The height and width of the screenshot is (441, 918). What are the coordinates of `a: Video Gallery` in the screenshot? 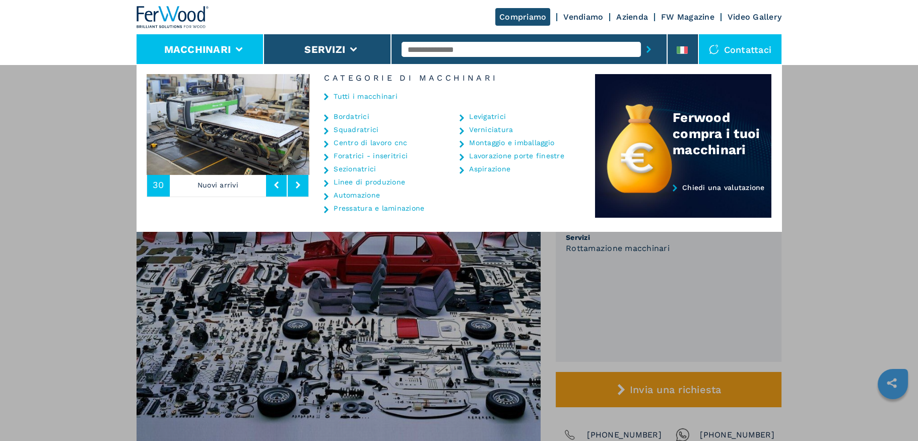 It's located at (754, 17).